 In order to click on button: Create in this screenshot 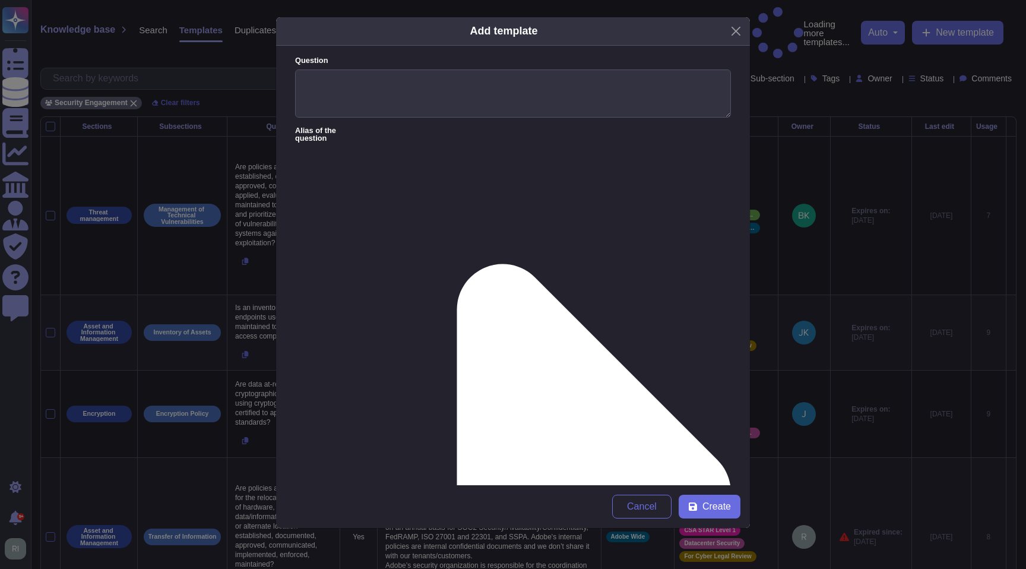, I will do `click(710, 507)`.